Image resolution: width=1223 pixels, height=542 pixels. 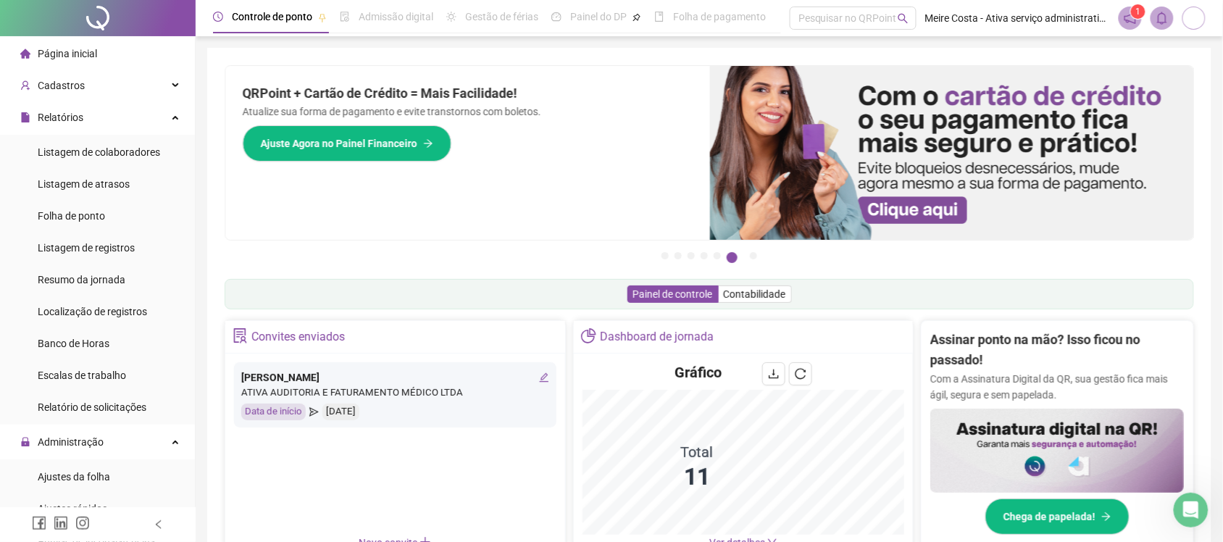 What do you see at coordinates (1057, 451) in the screenshot?
I see `img: banner%2F02c71560-61a6-44d4-94b9-c8ab97240462.png` at bounding box center [1057, 451].